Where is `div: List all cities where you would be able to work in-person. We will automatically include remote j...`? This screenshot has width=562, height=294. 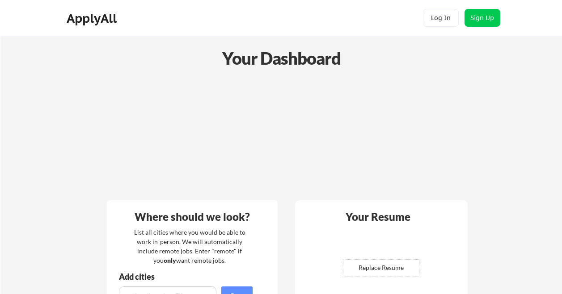
div: List all cities where you would be able to work in-person. We will automatically include remote j... is located at coordinates (189, 247).